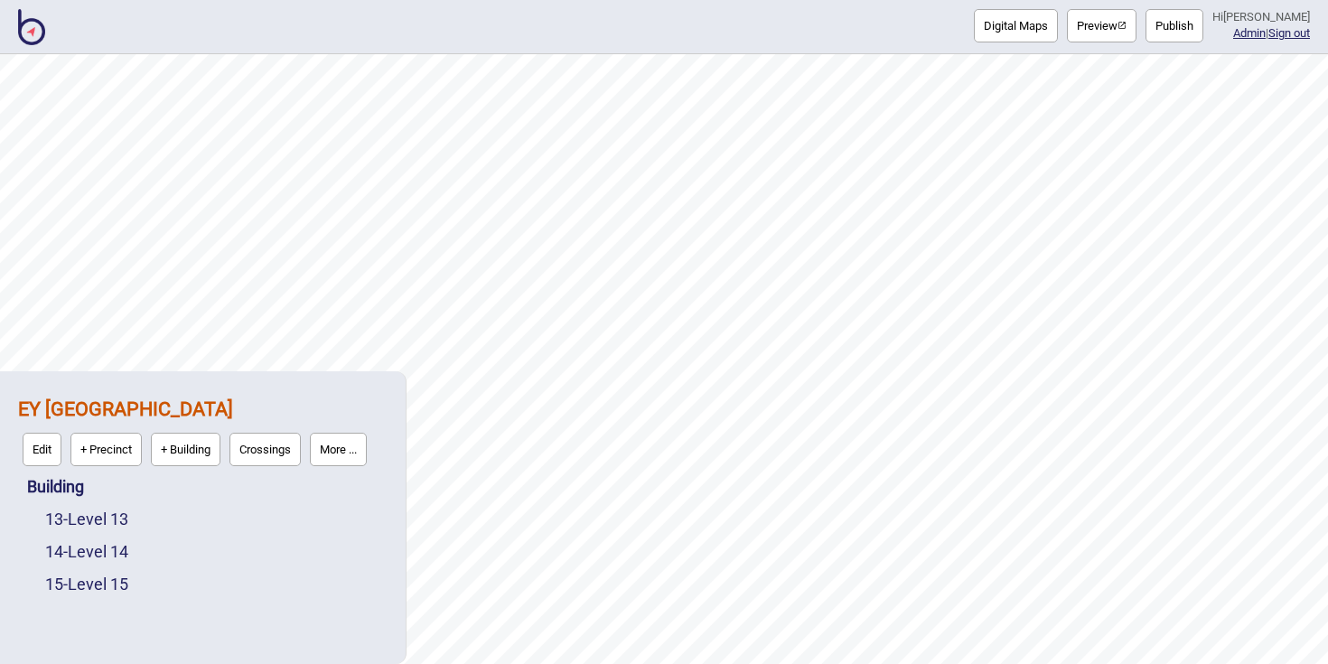 This screenshot has height=664, width=1328. What do you see at coordinates (338, 449) in the screenshot?
I see `button: More ...` at bounding box center [338, 449].